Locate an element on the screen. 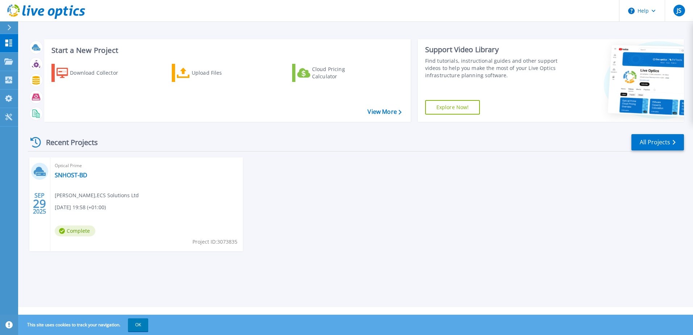 Image resolution: width=693 pixels, height=335 pixels. a: All Projects is located at coordinates (658, 142).